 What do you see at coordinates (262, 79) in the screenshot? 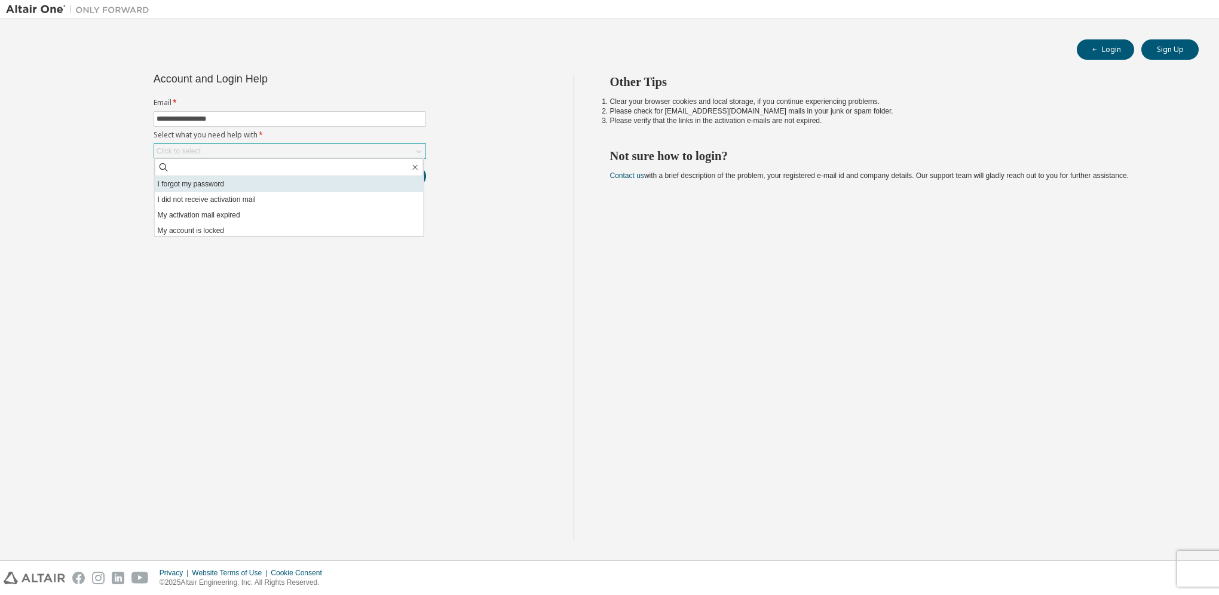
I see `div: Account and Login Help` at bounding box center [262, 79].